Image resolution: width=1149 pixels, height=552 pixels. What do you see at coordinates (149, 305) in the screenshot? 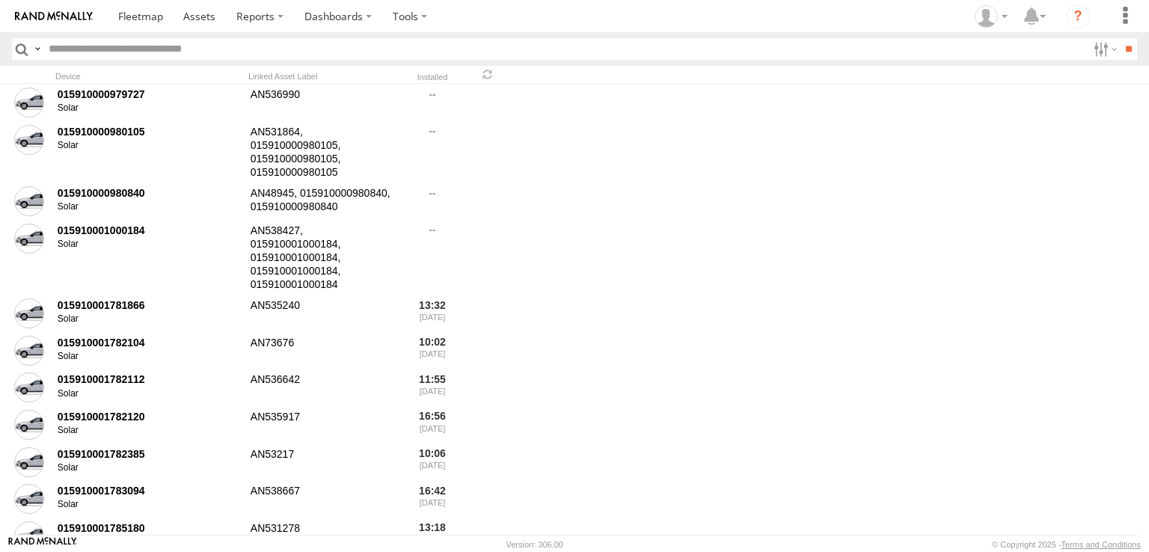
I see `div: 015910001781866` at bounding box center [149, 305].